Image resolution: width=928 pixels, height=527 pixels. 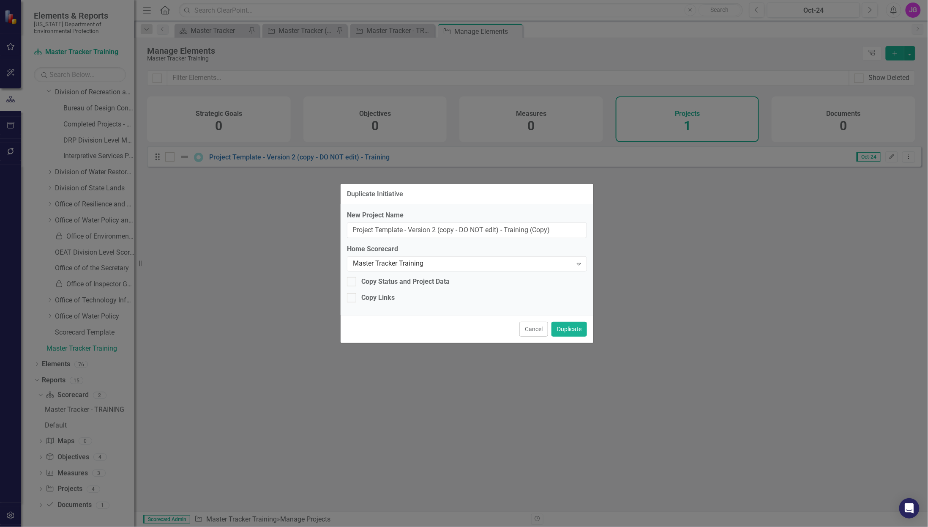 I want to click on div: Master Tracker Training, so click(x=462, y=263).